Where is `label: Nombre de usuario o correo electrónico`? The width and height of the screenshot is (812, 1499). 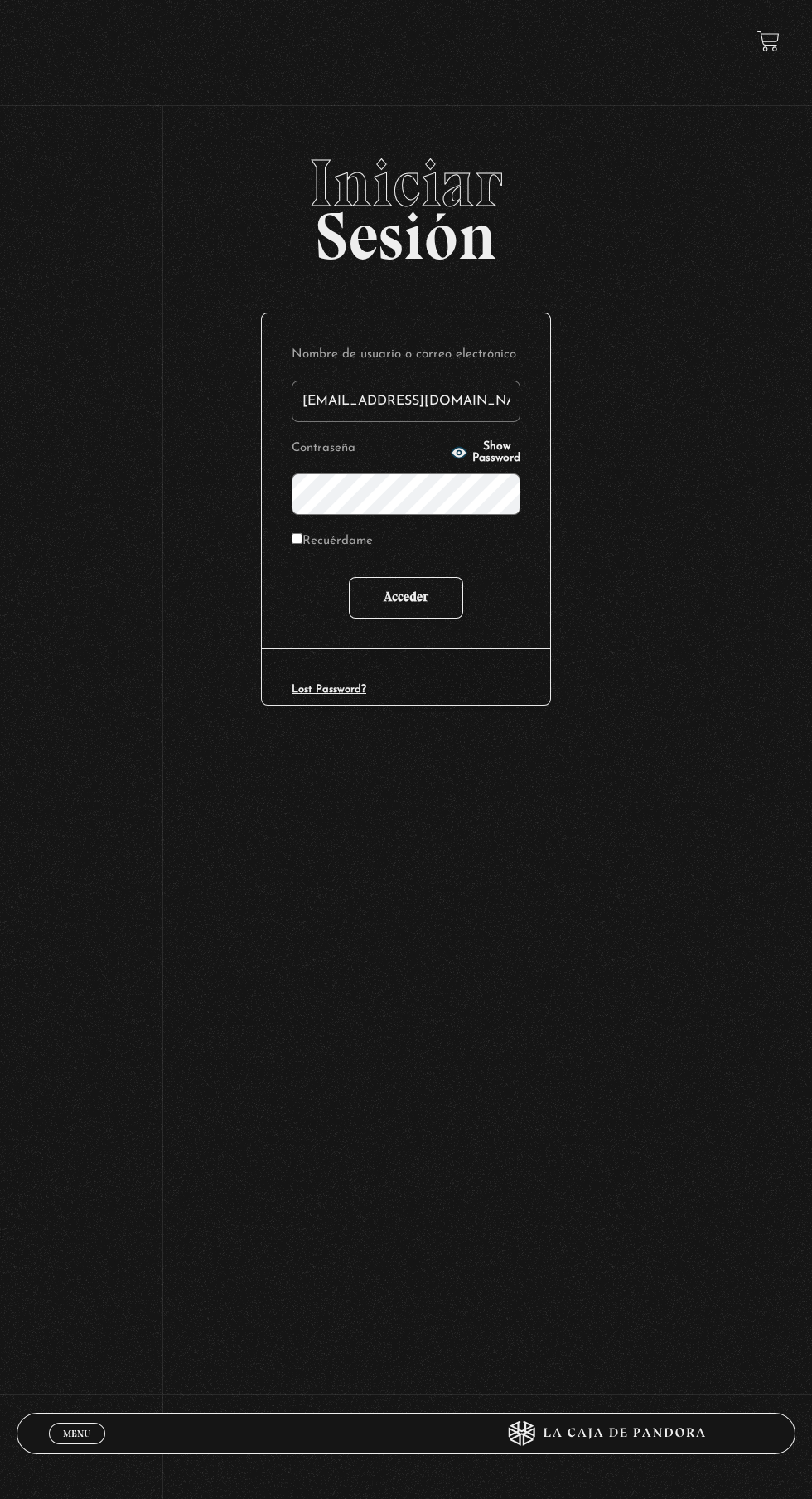 label: Nombre de usuario o correo electrónico is located at coordinates (406, 355).